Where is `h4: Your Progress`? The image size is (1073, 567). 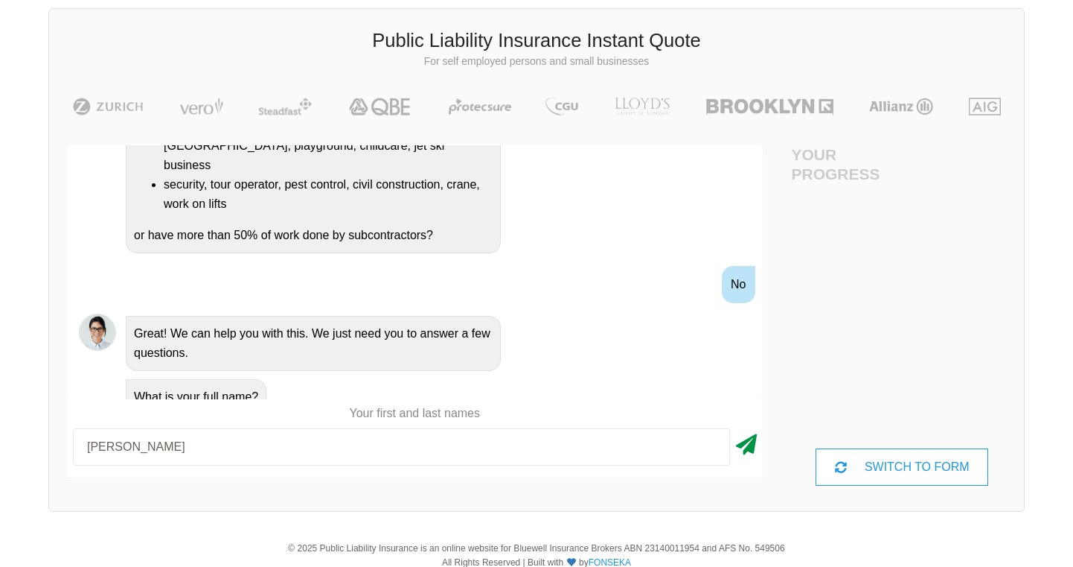 h4: Your Progress is located at coordinates (847, 164).